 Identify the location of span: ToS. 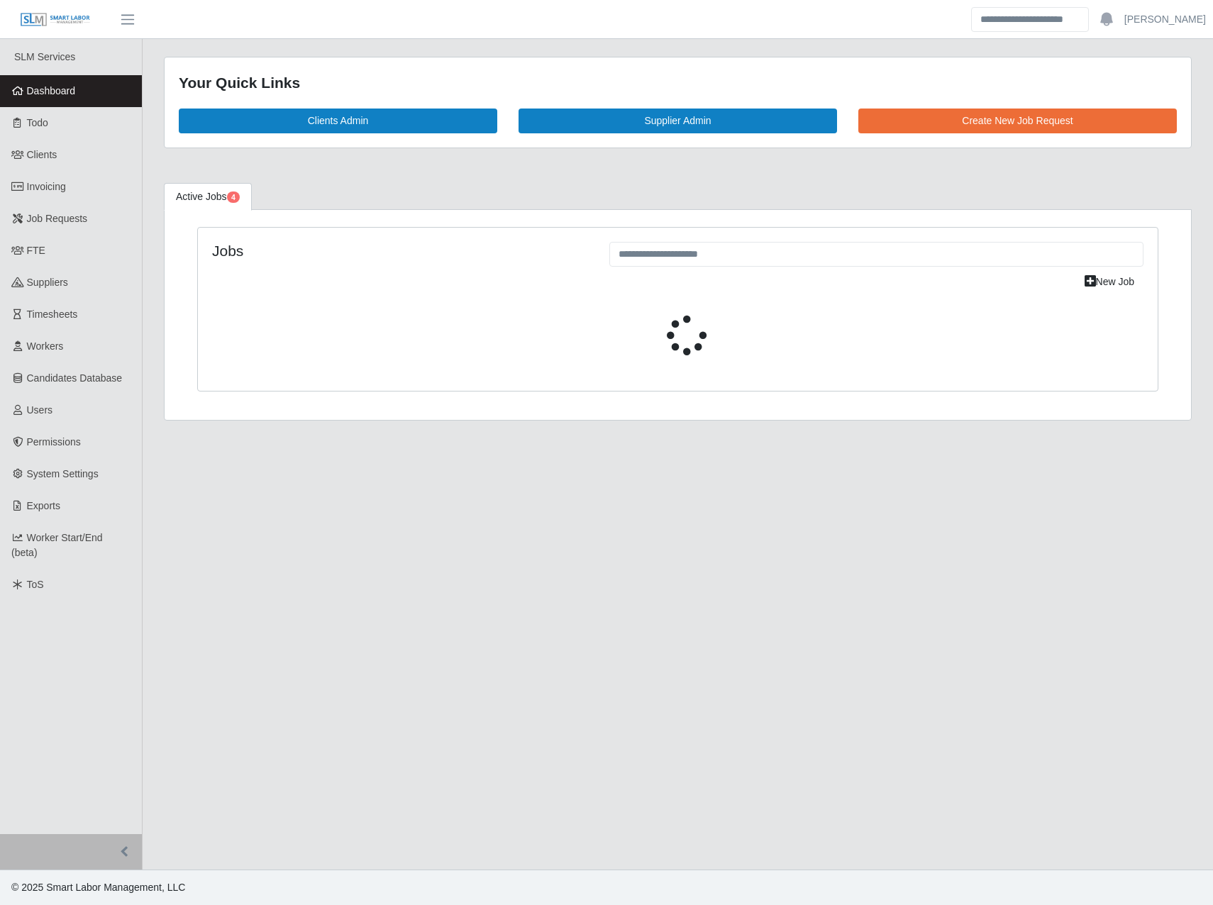
(35, 585).